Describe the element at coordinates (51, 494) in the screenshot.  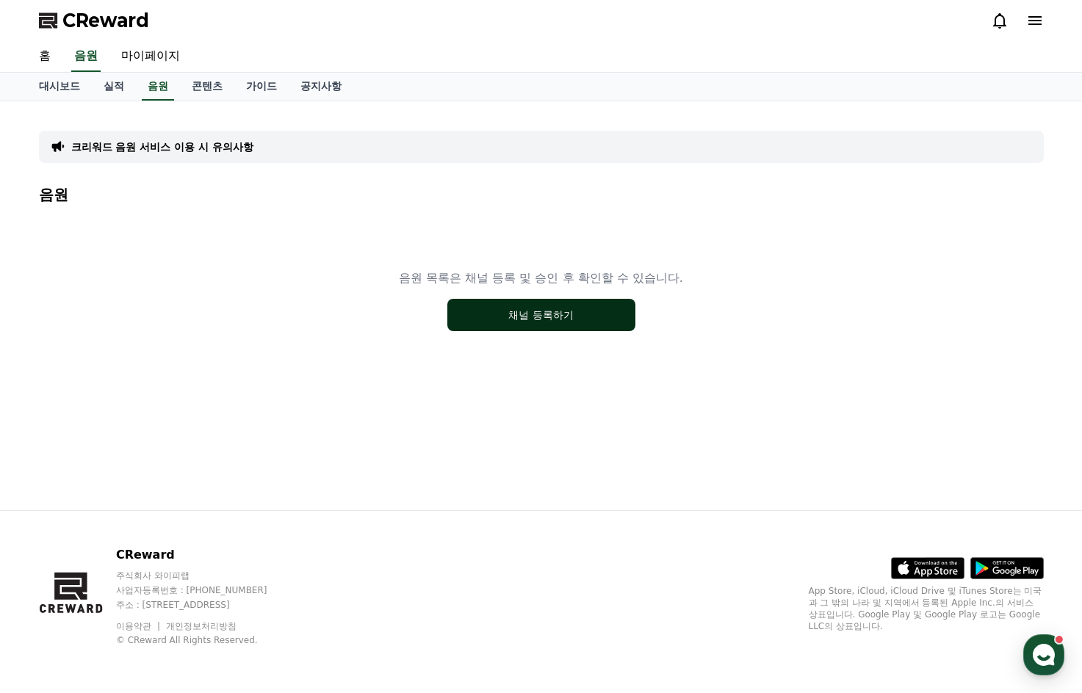
I see `span: 홈` at that location.